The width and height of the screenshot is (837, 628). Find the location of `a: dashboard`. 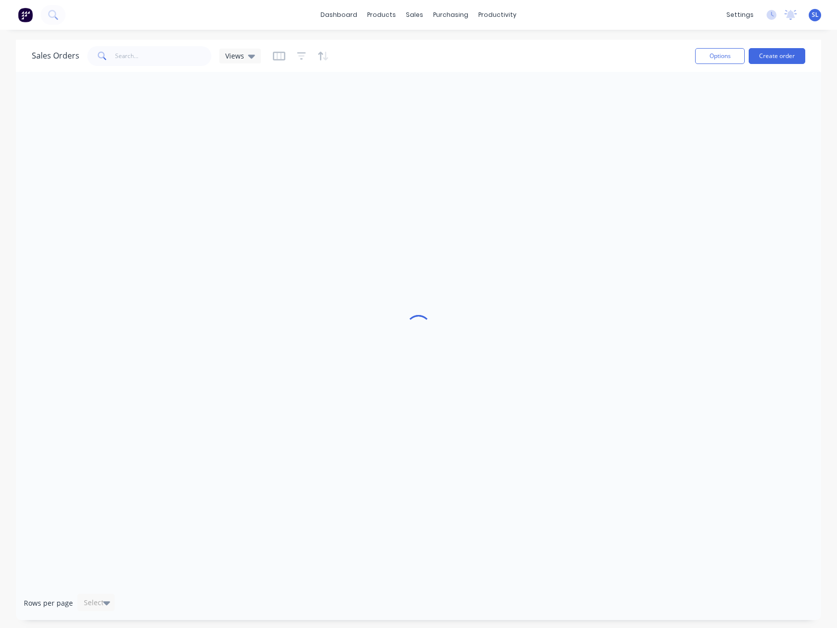

a: dashboard is located at coordinates (339, 15).